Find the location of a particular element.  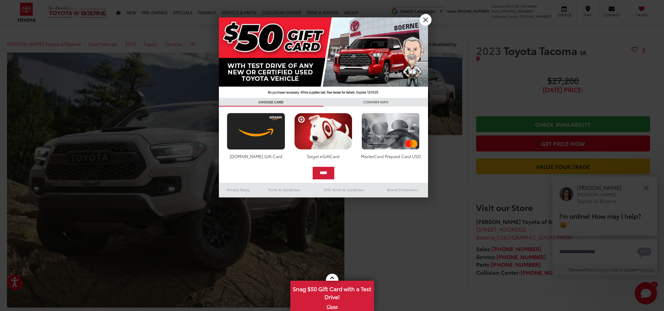

img: amazoncard.png is located at coordinates (256, 131).